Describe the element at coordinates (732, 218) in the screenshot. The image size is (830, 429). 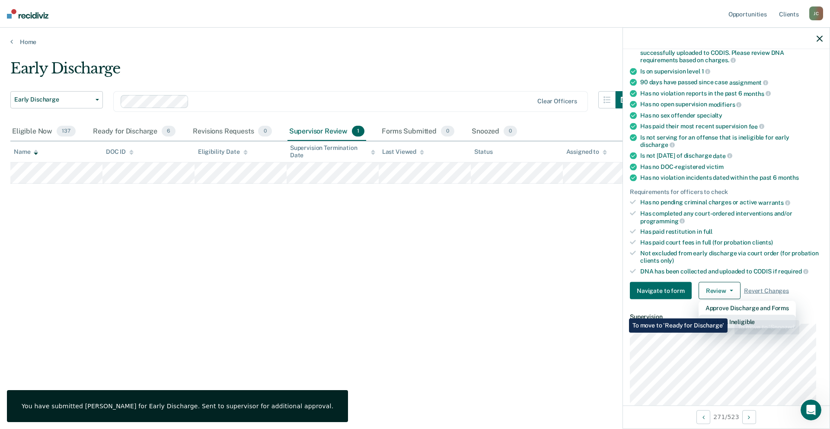
I see `div: Has completed any court-ordered interventions and/or` at that location.